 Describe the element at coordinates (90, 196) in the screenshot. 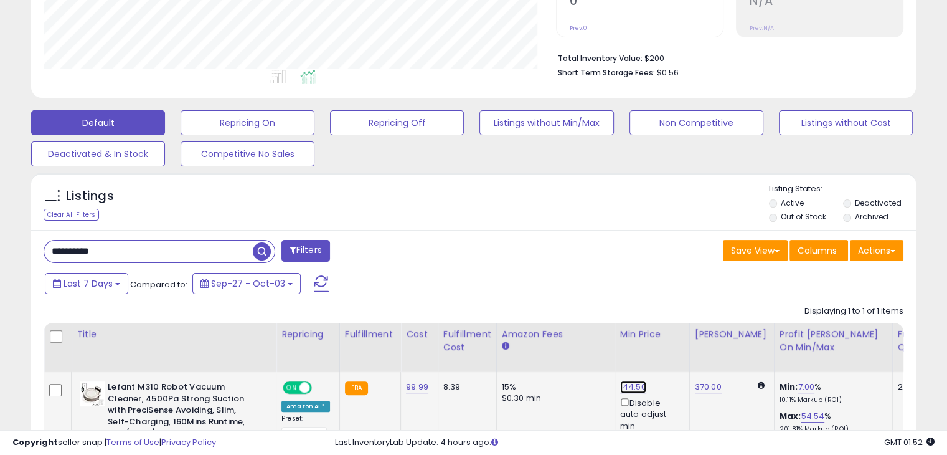

I see `h5: Listings` at that location.